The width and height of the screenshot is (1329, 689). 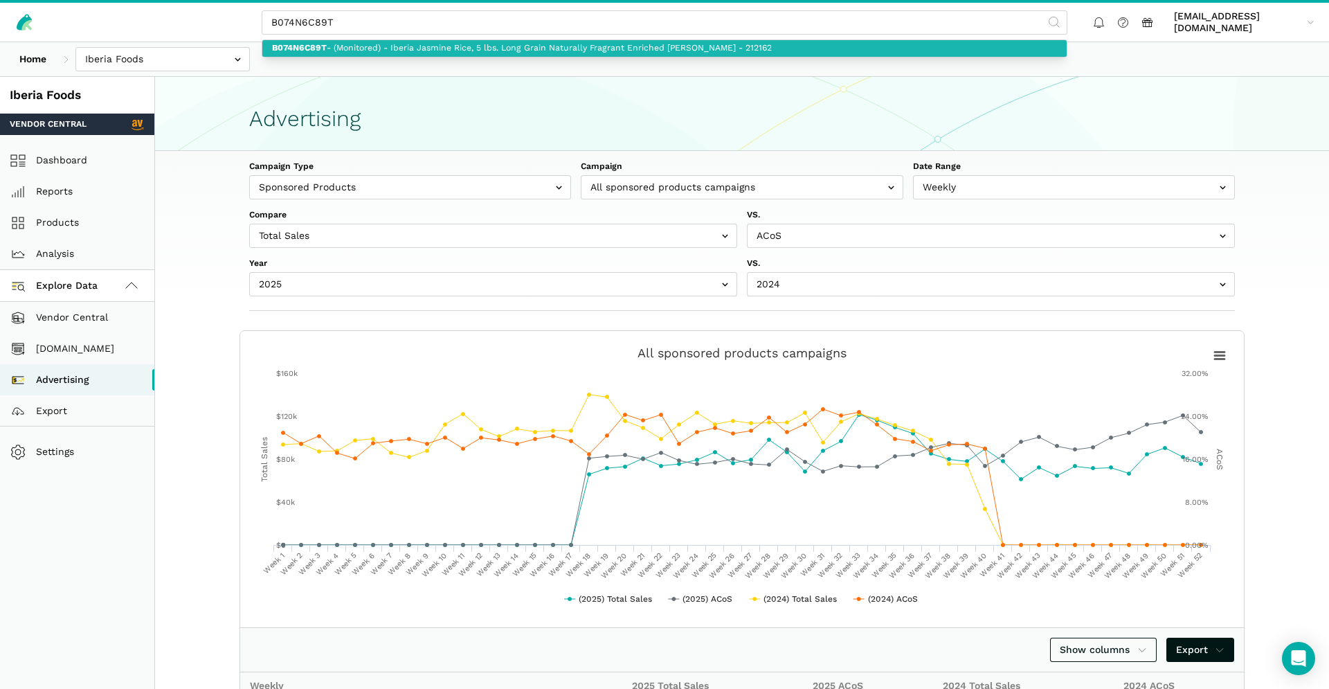 I want to click on tspan: Week 22, so click(x=650, y=565).